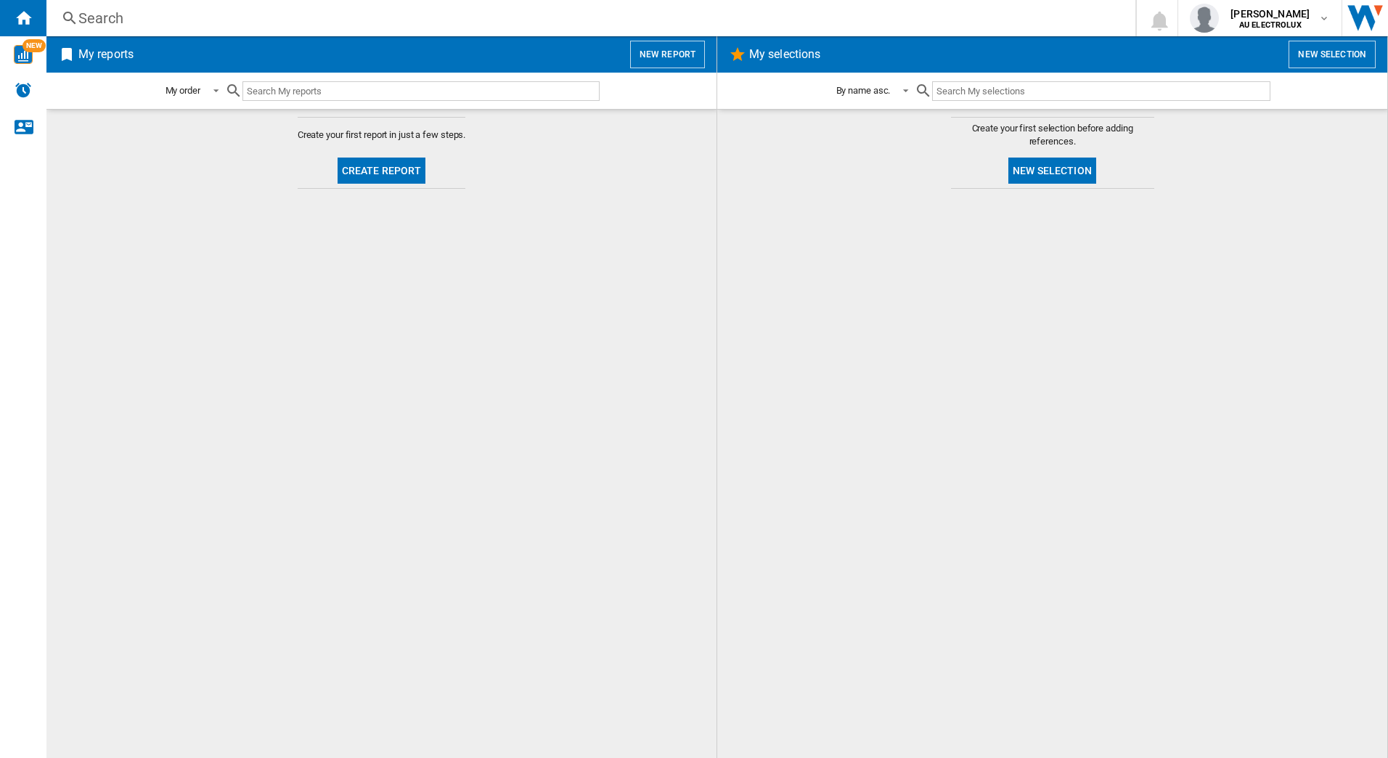 The height and width of the screenshot is (758, 1388). Describe the element at coordinates (785, 54) in the screenshot. I see `h2: My selections` at that location.